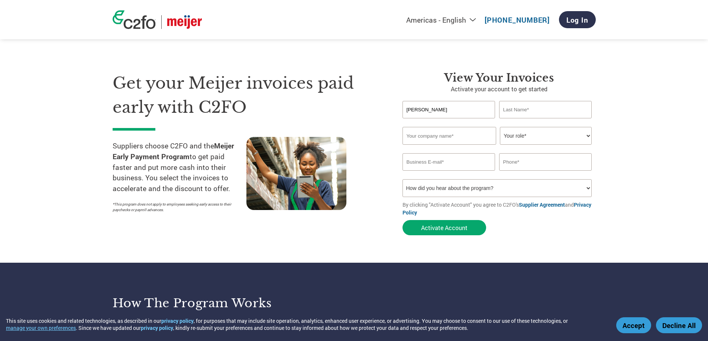  What do you see at coordinates (184, 22) in the screenshot?
I see `img: Meijer` at bounding box center [184, 22].